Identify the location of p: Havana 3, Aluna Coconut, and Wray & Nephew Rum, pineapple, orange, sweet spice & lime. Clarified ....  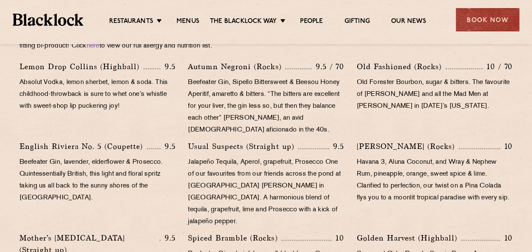
(435, 180).